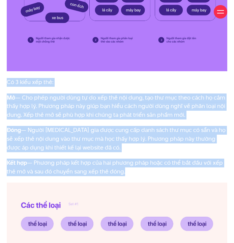  Describe the element at coordinates (17, 163) in the screenshot. I see `strong: Kết hợp` at that location.